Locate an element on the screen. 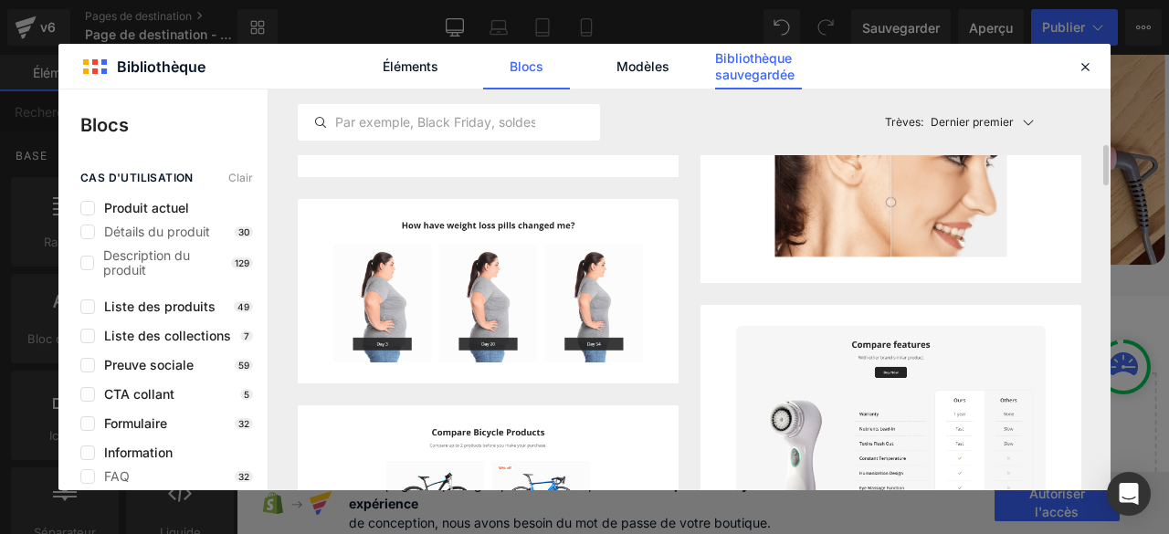 Image resolution: width=1169 pixels, height=534 pixels. a: Explorer les blocs is located at coordinates (463, 446).